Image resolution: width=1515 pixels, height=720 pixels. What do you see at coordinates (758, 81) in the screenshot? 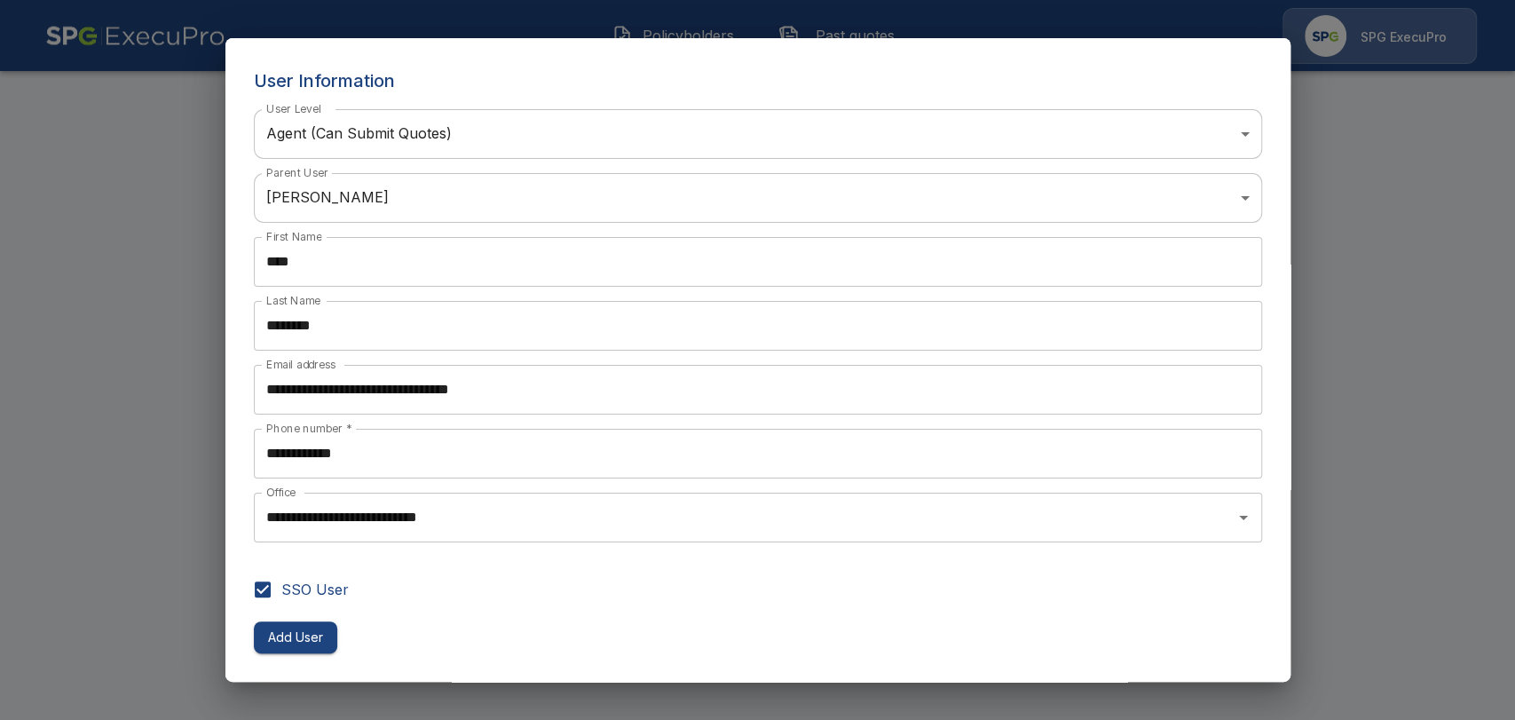
I see `h6: User Information` at bounding box center [758, 81].